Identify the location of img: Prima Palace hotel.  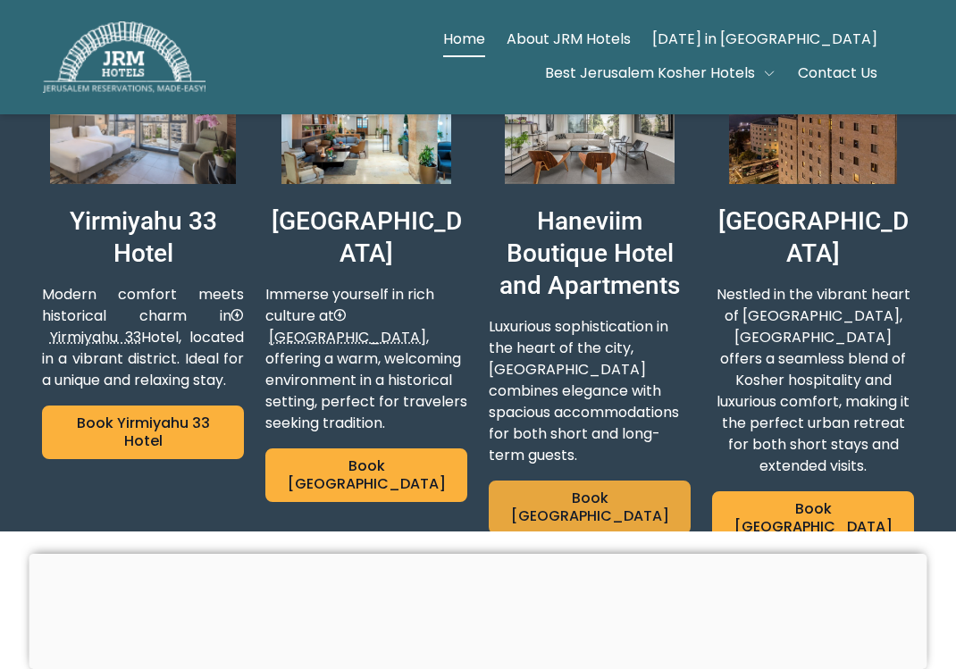
(366, 127).